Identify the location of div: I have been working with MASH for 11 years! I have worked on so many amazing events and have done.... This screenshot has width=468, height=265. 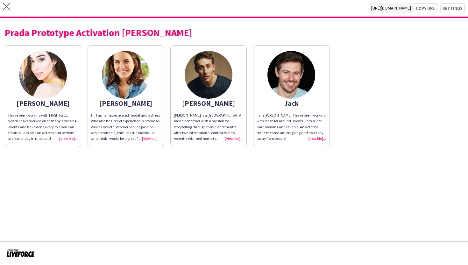
(43, 127).